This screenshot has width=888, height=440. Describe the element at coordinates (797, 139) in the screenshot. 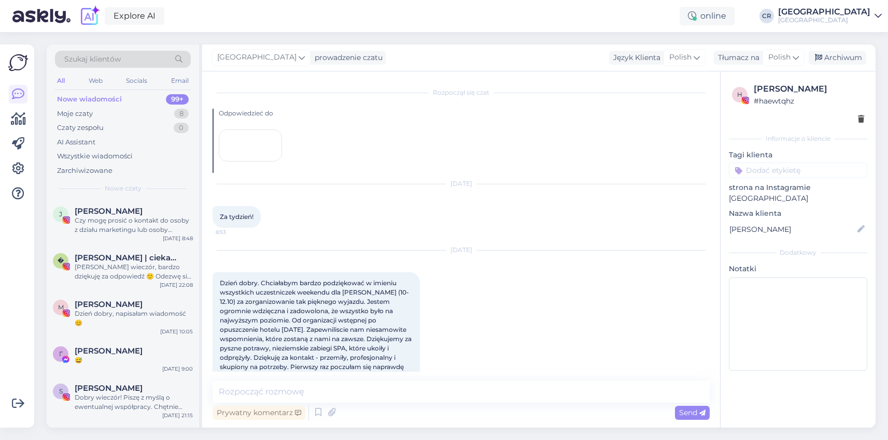

I see `div: Informacje o kliencie` at that location.